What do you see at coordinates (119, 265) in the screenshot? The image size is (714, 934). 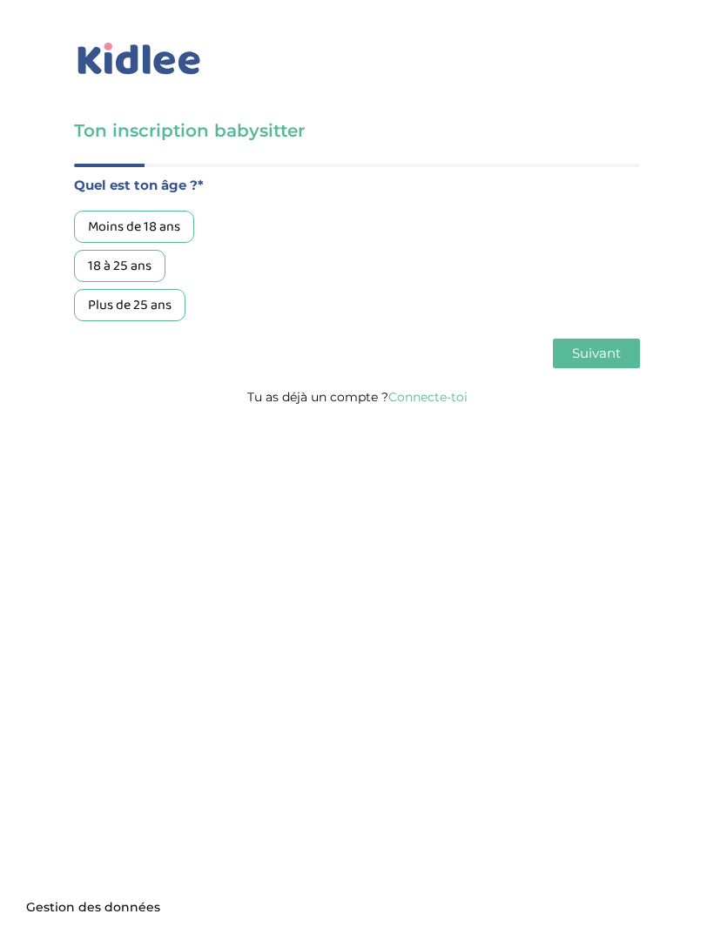 I see `div: 18 à 25 ans` at bounding box center [119, 265].